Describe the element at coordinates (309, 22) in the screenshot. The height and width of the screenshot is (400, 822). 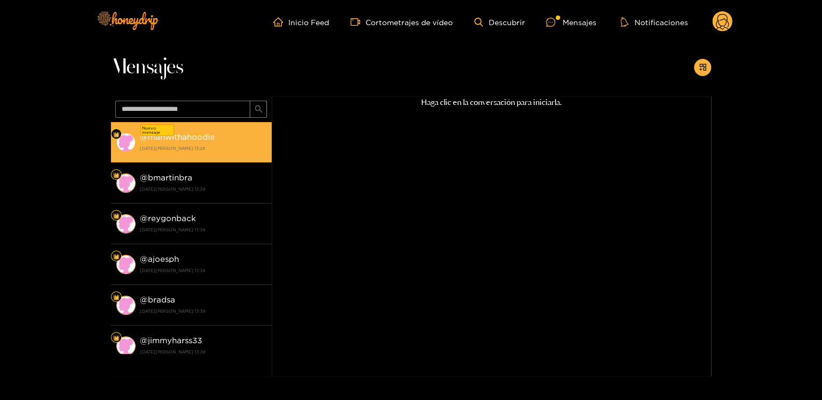
I see `font: Inicio Feed` at that location.